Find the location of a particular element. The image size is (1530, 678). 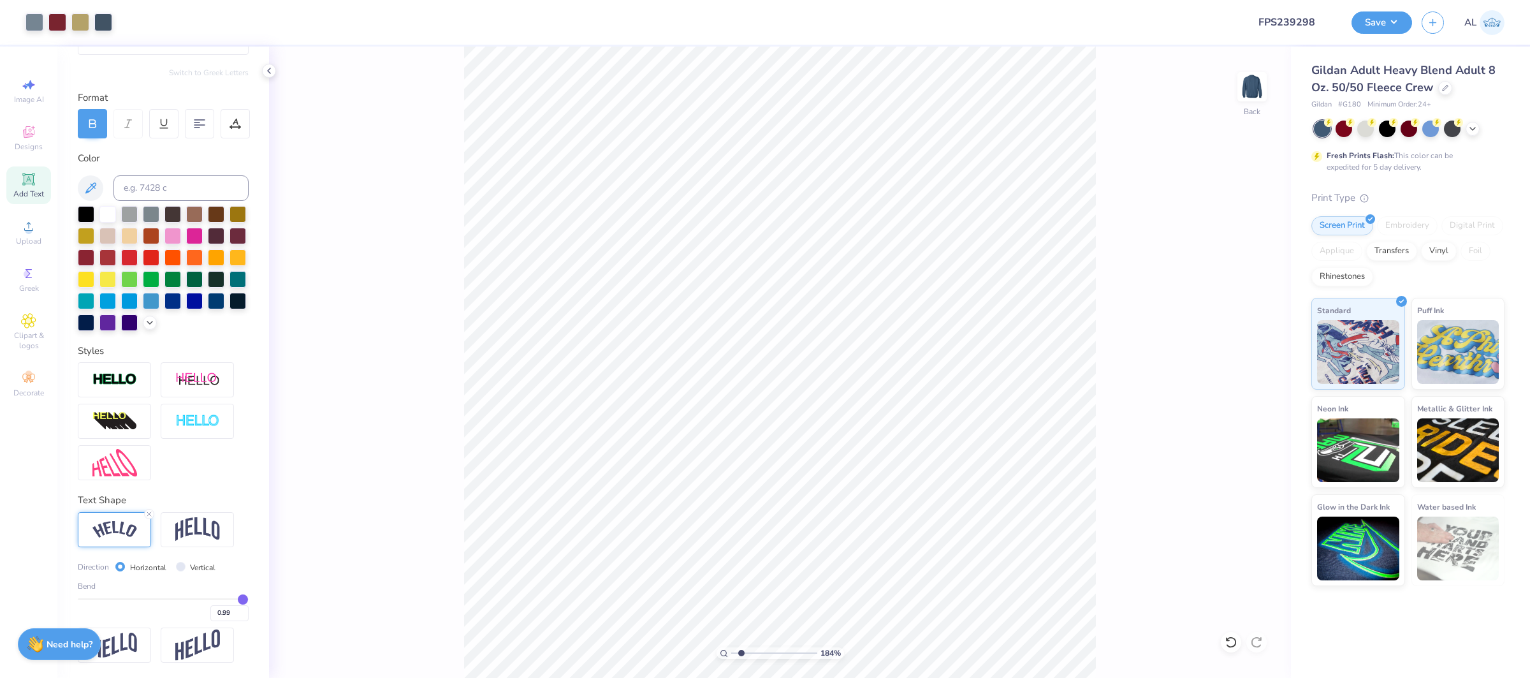

div: Text Shape is located at coordinates (163, 500).